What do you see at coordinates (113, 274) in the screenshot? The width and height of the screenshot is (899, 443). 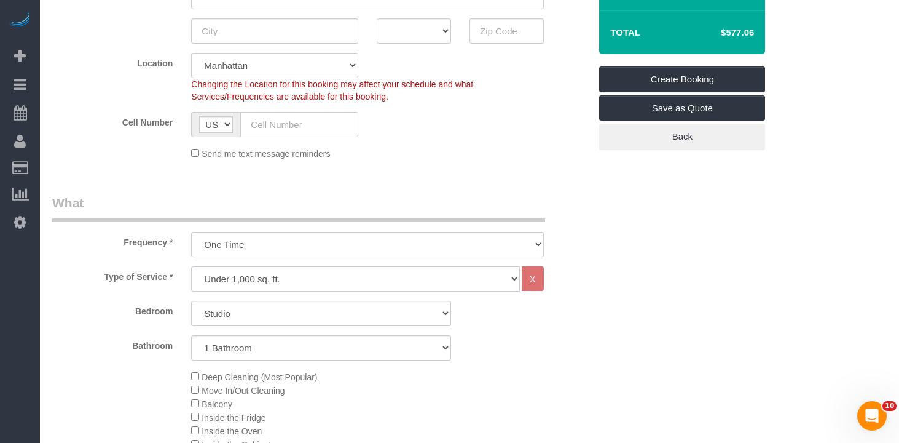 I see `label: Type of Service *` at bounding box center [113, 274].